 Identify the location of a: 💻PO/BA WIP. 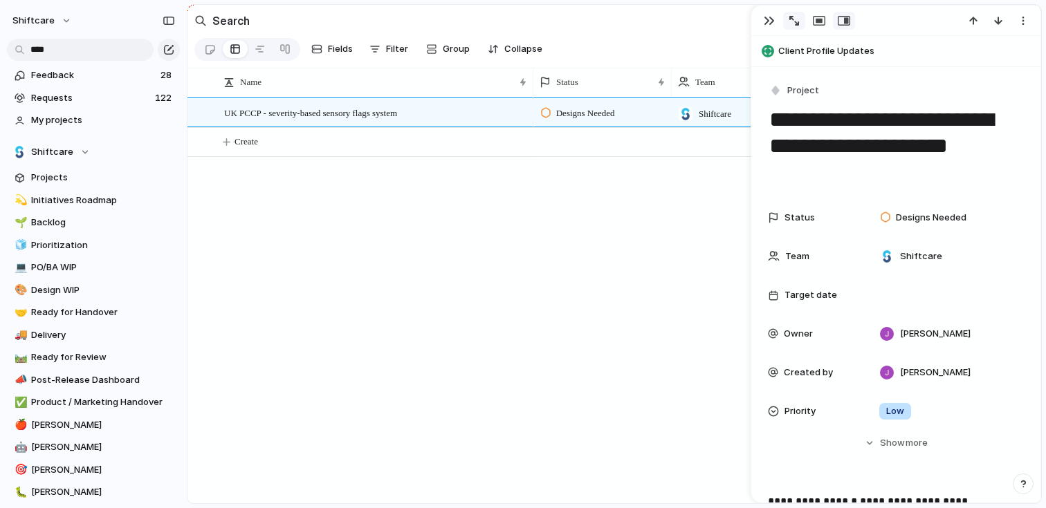
(93, 268).